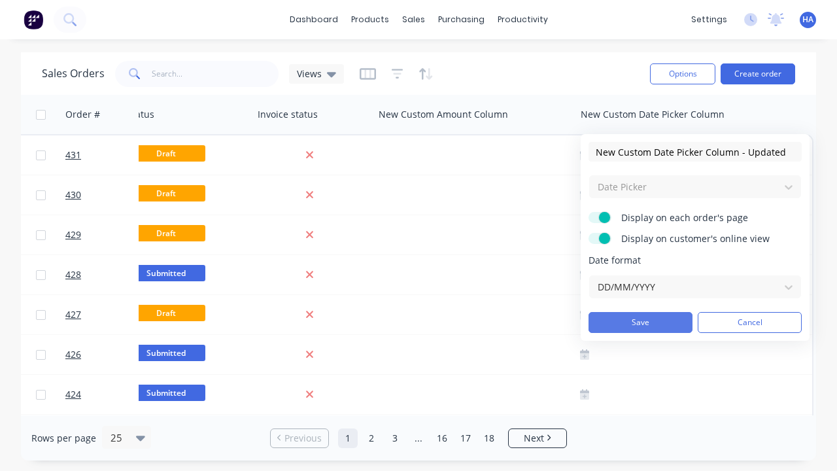  What do you see at coordinates (348, 438) in the screenshot?
I see `a: Page 1 is your current page` at bounding box center [348, 438].